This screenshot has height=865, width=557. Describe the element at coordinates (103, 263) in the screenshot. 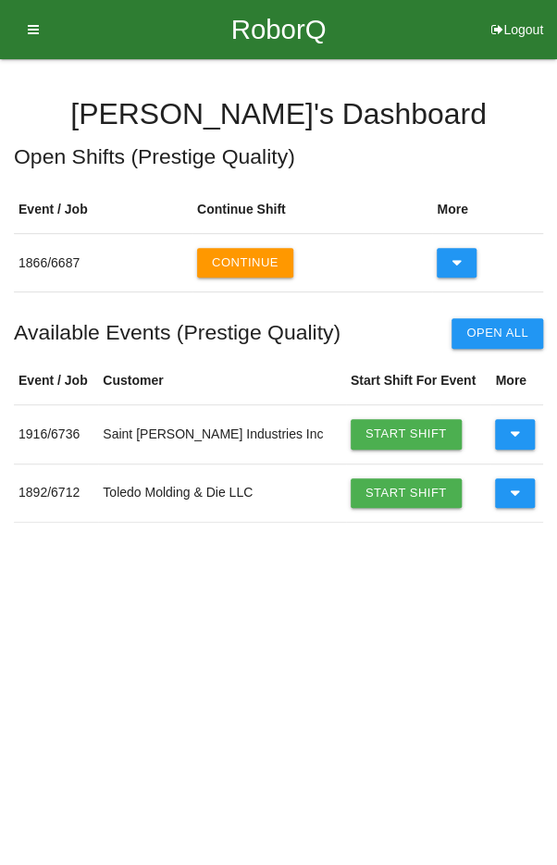

I see `td: 1866 / 6687` at that location.